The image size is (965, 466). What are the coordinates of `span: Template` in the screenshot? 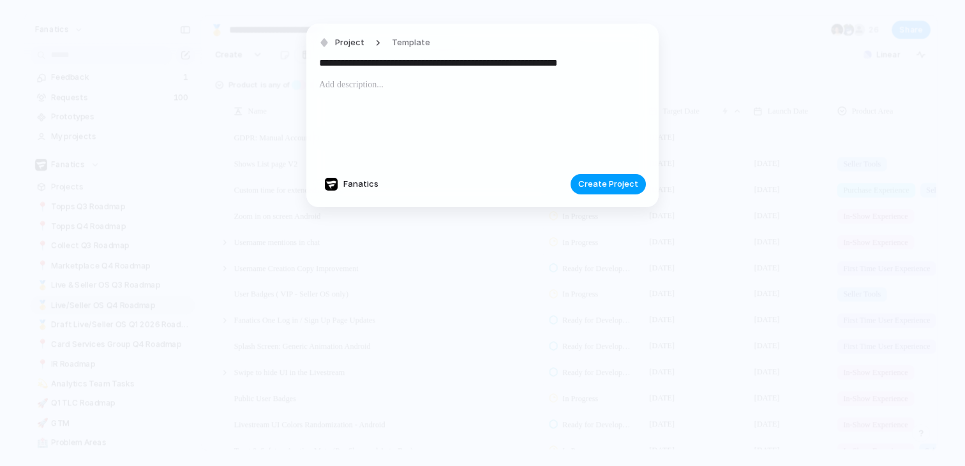 It's located at (411, 43).